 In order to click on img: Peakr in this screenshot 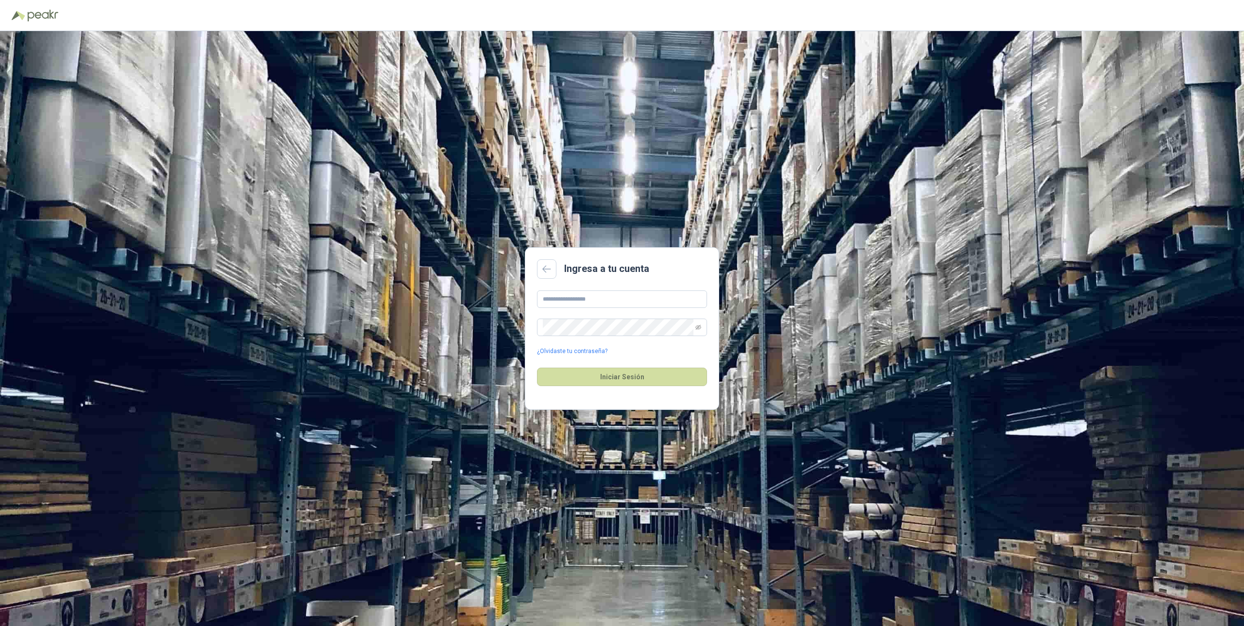, I will do `click(43, 16)`.